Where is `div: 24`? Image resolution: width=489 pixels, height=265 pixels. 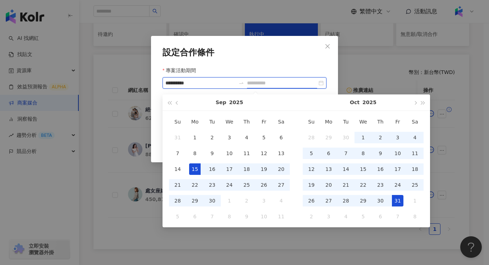 div: 24 is located at coordinates (230, 185).